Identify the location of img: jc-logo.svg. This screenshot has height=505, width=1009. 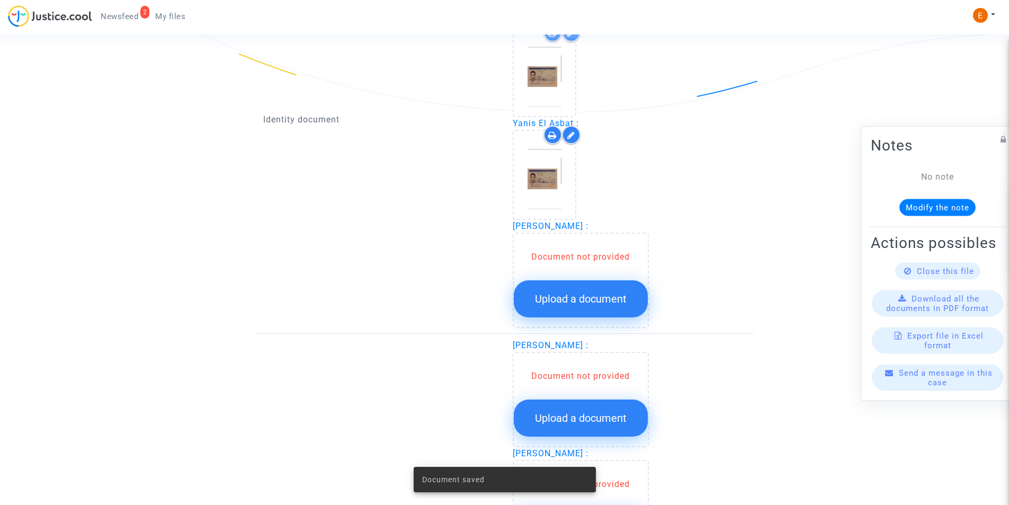
(50, 16).